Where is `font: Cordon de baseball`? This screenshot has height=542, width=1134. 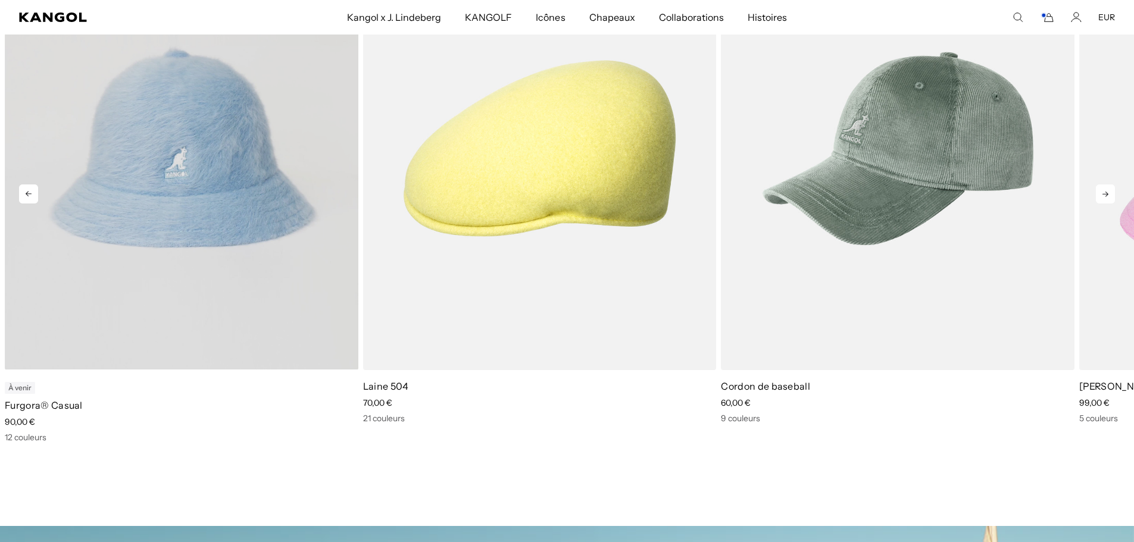 font: Cordon de baseball is located at coordinates (766, 386).